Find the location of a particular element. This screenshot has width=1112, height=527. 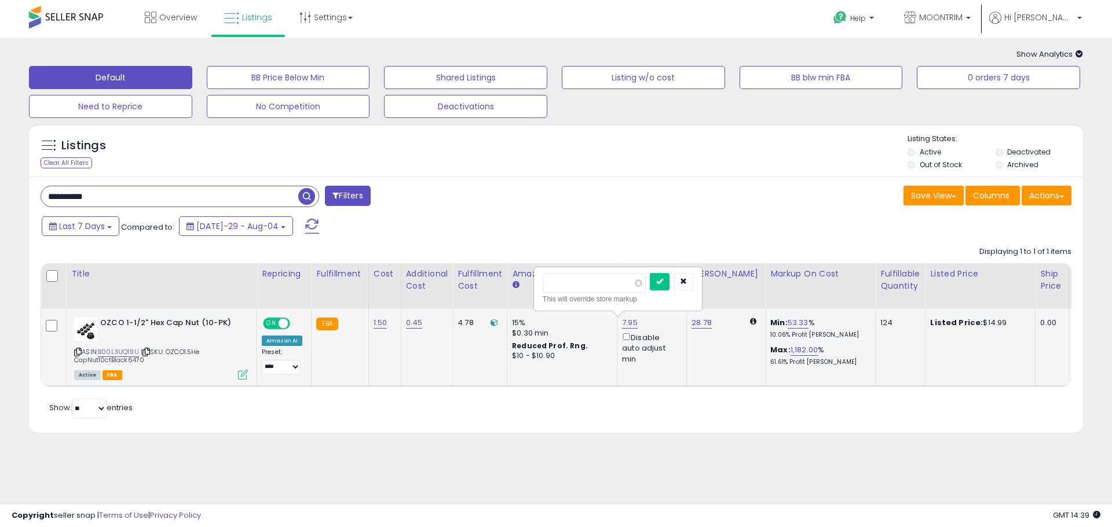

div: Fulfillment is located at coordinates (339, 274).